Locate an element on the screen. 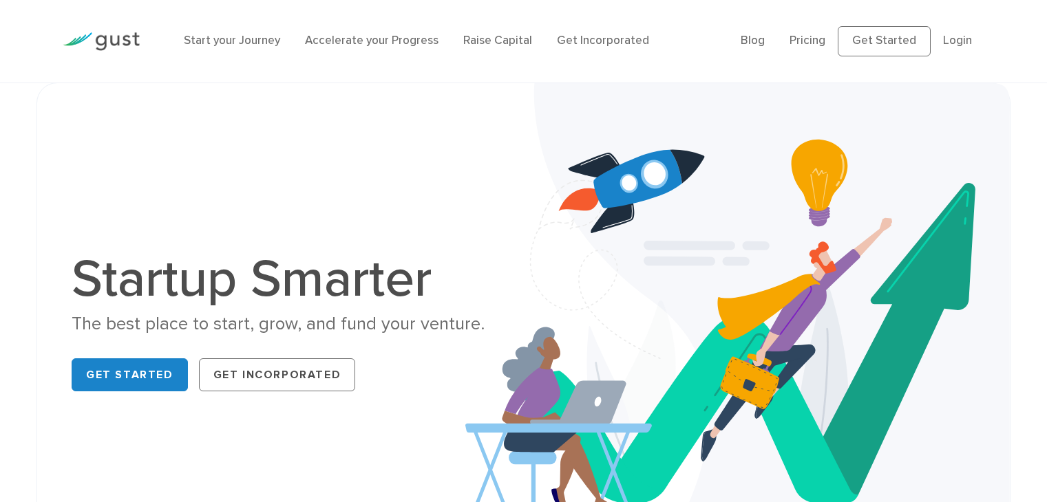  a: Login is located at coordinates (957, 41).